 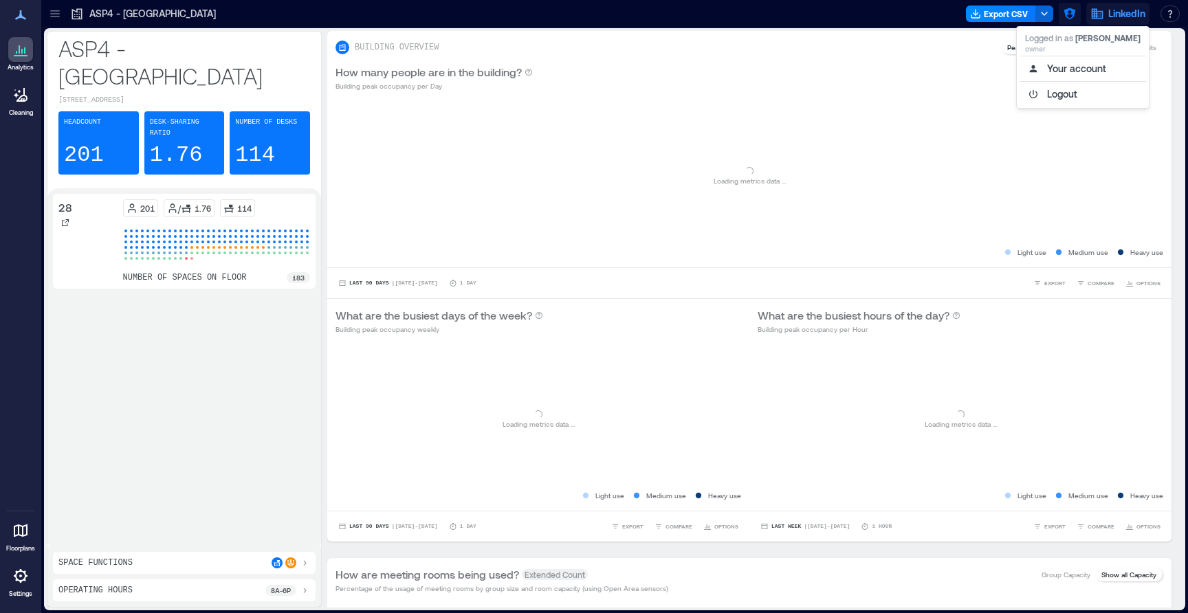 What do you see at coordinates (434, 86) in the screenshot?
I see `p: Building peak occupancy per Day` at bounding box center [434, 86].